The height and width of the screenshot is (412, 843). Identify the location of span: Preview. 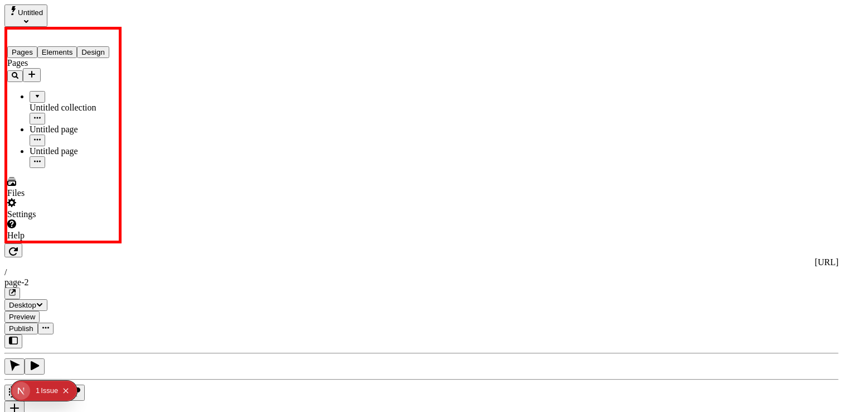
(22, 316).